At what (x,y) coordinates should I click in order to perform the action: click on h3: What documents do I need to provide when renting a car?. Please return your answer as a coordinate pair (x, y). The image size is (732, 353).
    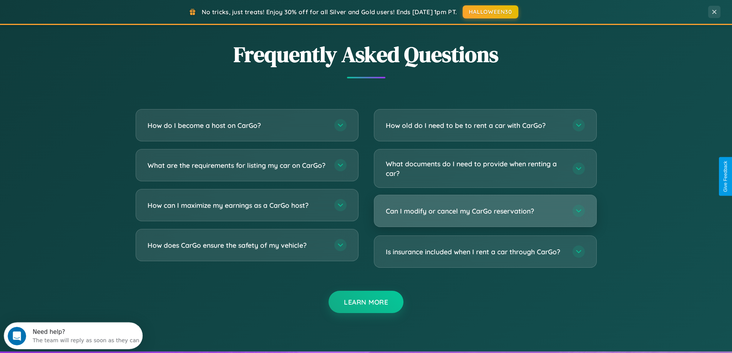
    Looking at the image, I should click on (475, 168).